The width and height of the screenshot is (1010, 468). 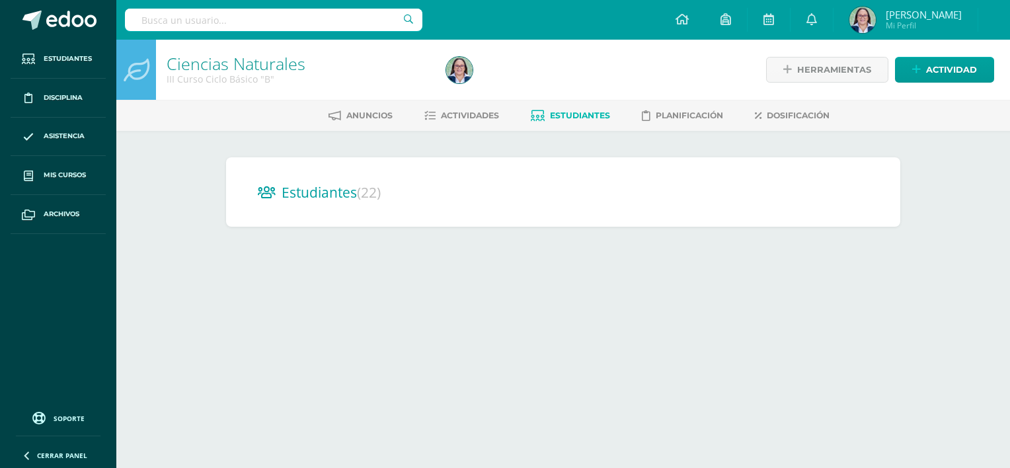 What do you see at coordinates (58, 98) in the screenshot?
I see `a: Disciplina` at bounding box center [58, 98].